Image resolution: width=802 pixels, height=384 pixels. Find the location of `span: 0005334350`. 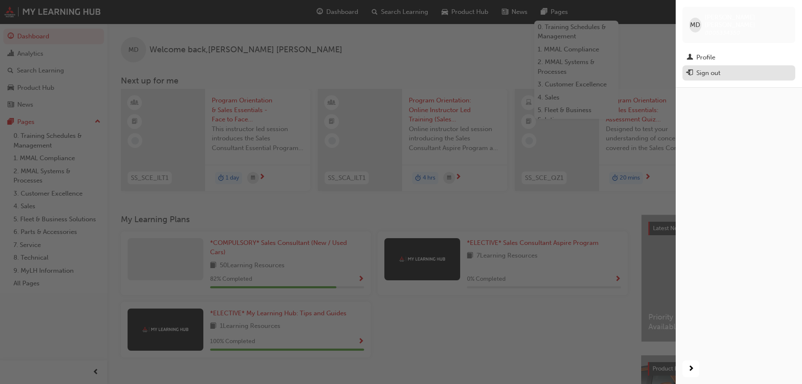

span: 0005334350 is located at coordinates (723, 32).